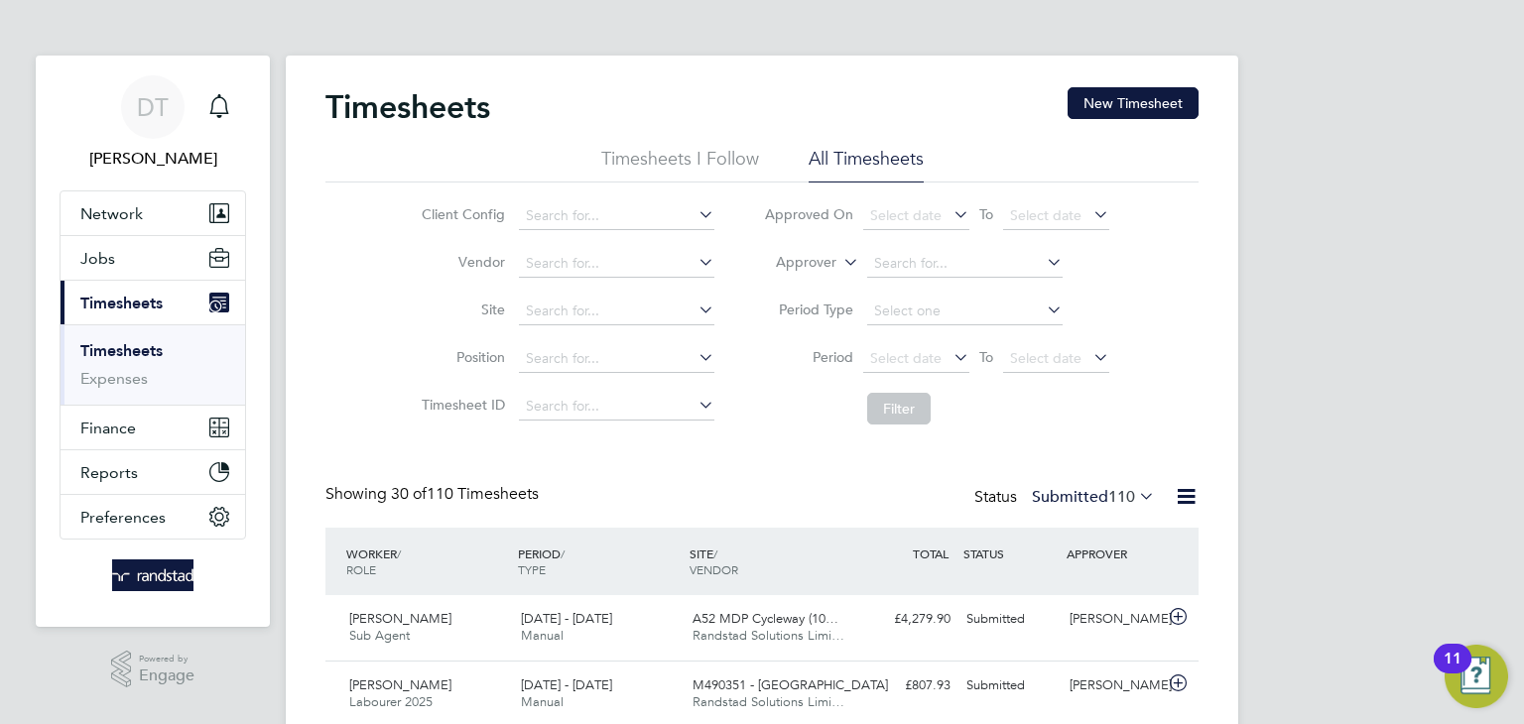 The image size is (1524, 724). What do you see at coordinates (460, 262) in the screenshot?
I see `label: Vendor` at bounding box center [460, 262].